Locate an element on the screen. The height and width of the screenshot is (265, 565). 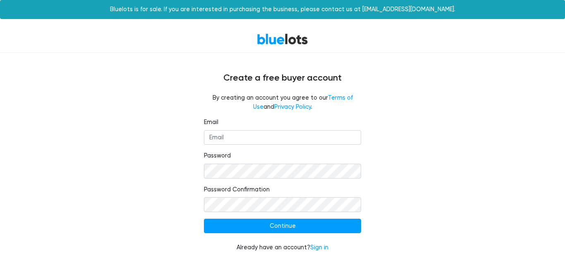
h4: Create a free buyer account is located at coordinates (283, 78).